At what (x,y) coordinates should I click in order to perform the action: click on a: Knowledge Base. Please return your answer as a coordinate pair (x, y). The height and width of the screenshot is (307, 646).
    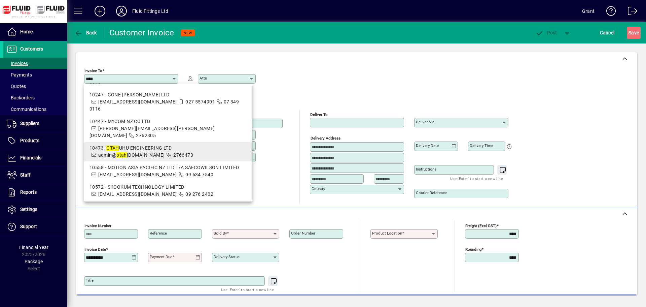
    Looking at the image, I should click on (609, 12).